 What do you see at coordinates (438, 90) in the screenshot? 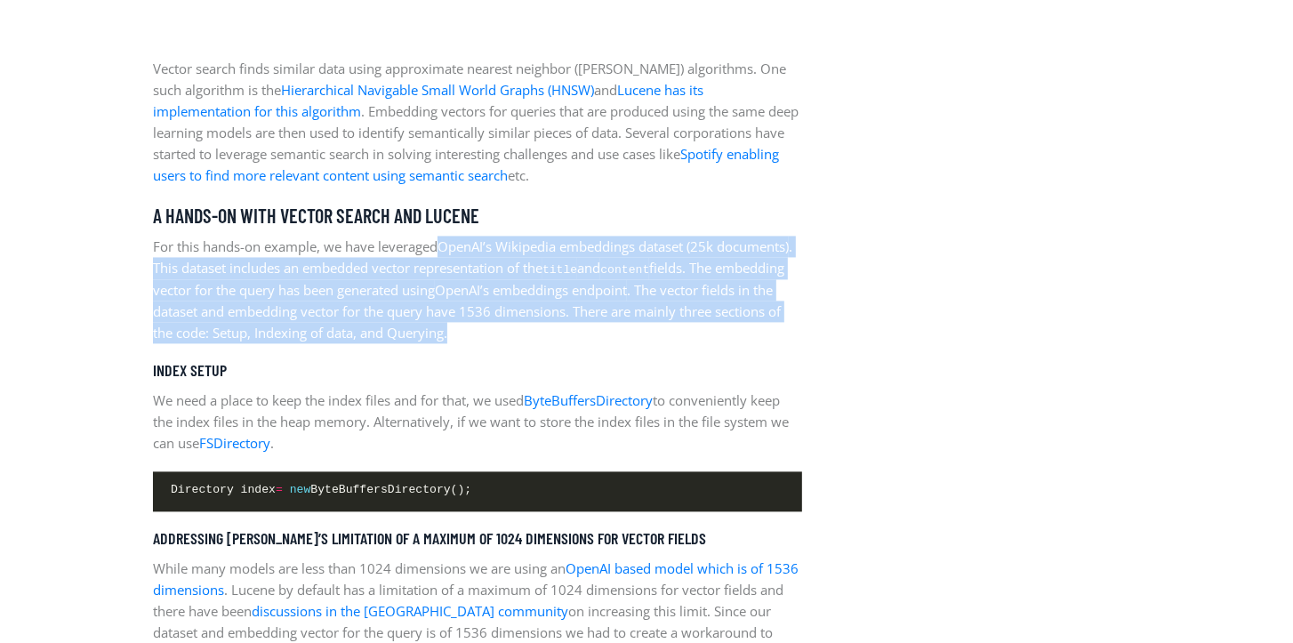
I see `a: Hierarchical Navigable Small World Graphs (HNSW)` at bounding box center [438, 90].